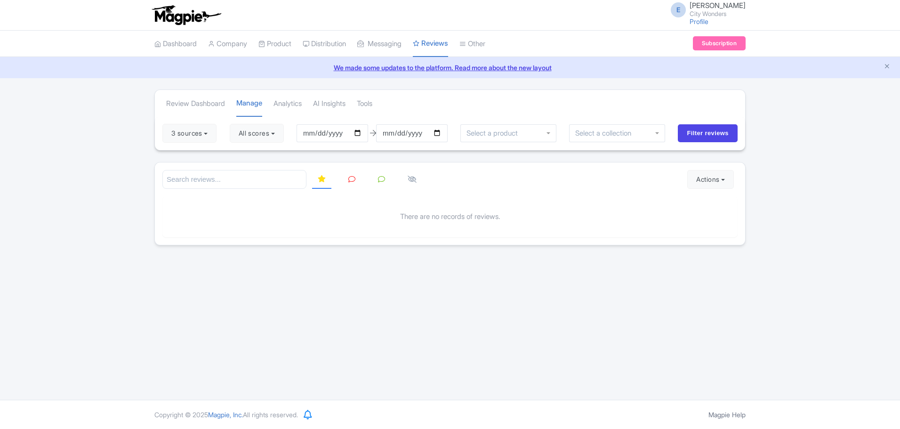 This screenshot has height=429, width=900. I want to click on span: Magpie, Inc., so click(226, 414).